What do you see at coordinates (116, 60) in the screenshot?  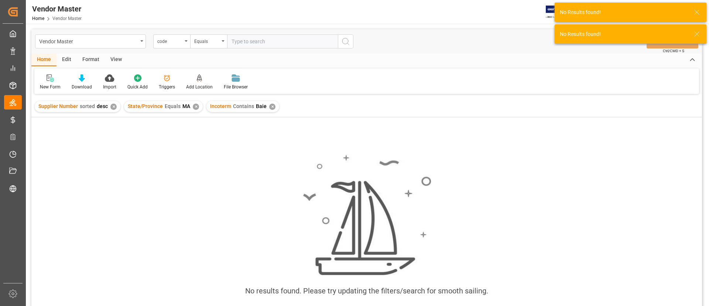 I see `div: View` at bounding box center [116, 60].